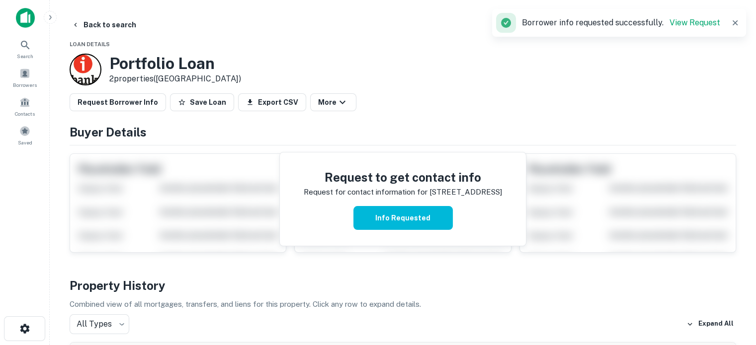 The image size is (756, 345). Describe the element at coordinates (25, 106) in the screenshot. I see `a: Contacts` at that location.